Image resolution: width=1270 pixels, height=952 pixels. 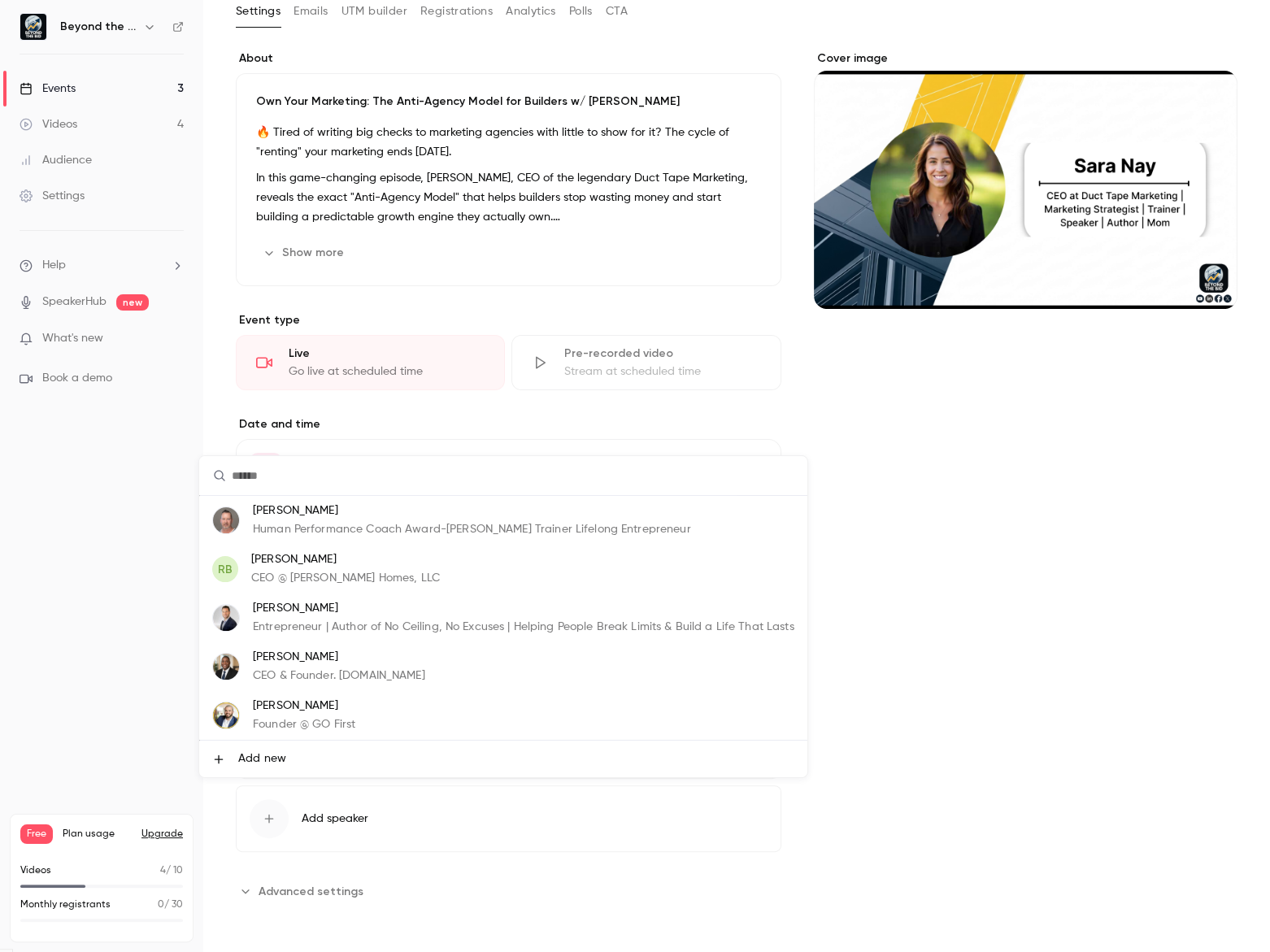 I want to click on img: Donny Coram, so click(x=226, y=666).